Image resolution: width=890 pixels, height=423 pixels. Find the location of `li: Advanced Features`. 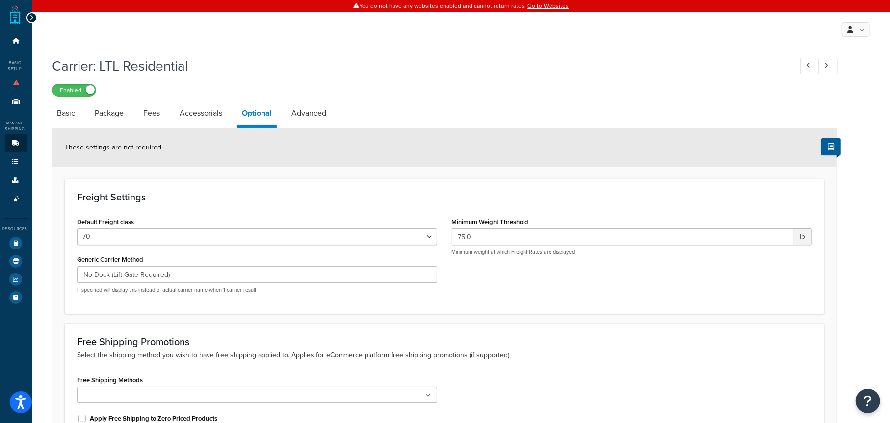

li: Advanced Features is located at coordinates (16, 199).